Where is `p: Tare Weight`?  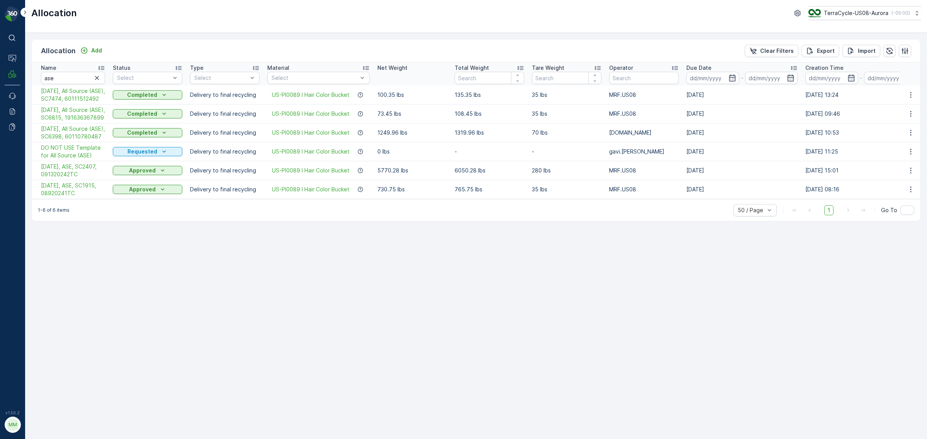 p: Tare Weight is located at coordinates (548, 68).